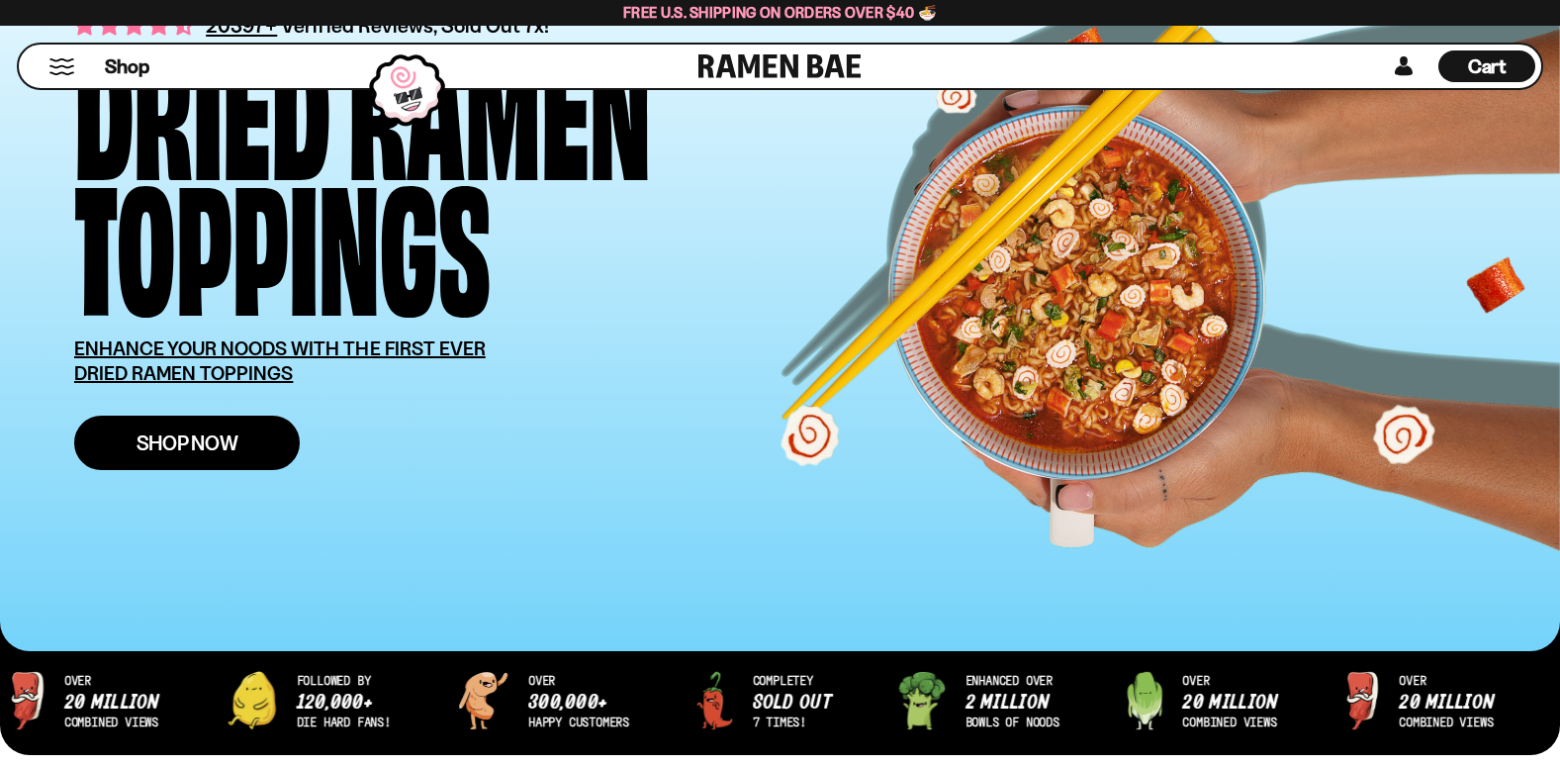 Image resolution: width=1560 pixels, height=766 pixels. What do you see at coordinates (282, 238) in the screenshot?
I see `div: Toppings` at bounding box center [282, 238].